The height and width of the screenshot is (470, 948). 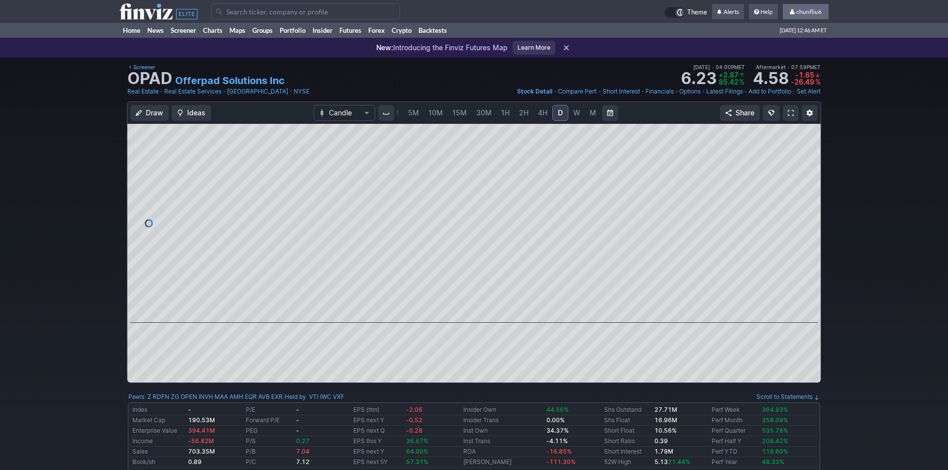 What do you see at coordinates (277, 397) in the screenshot?
I see `a: EXR` at bounding box center [277, 397].